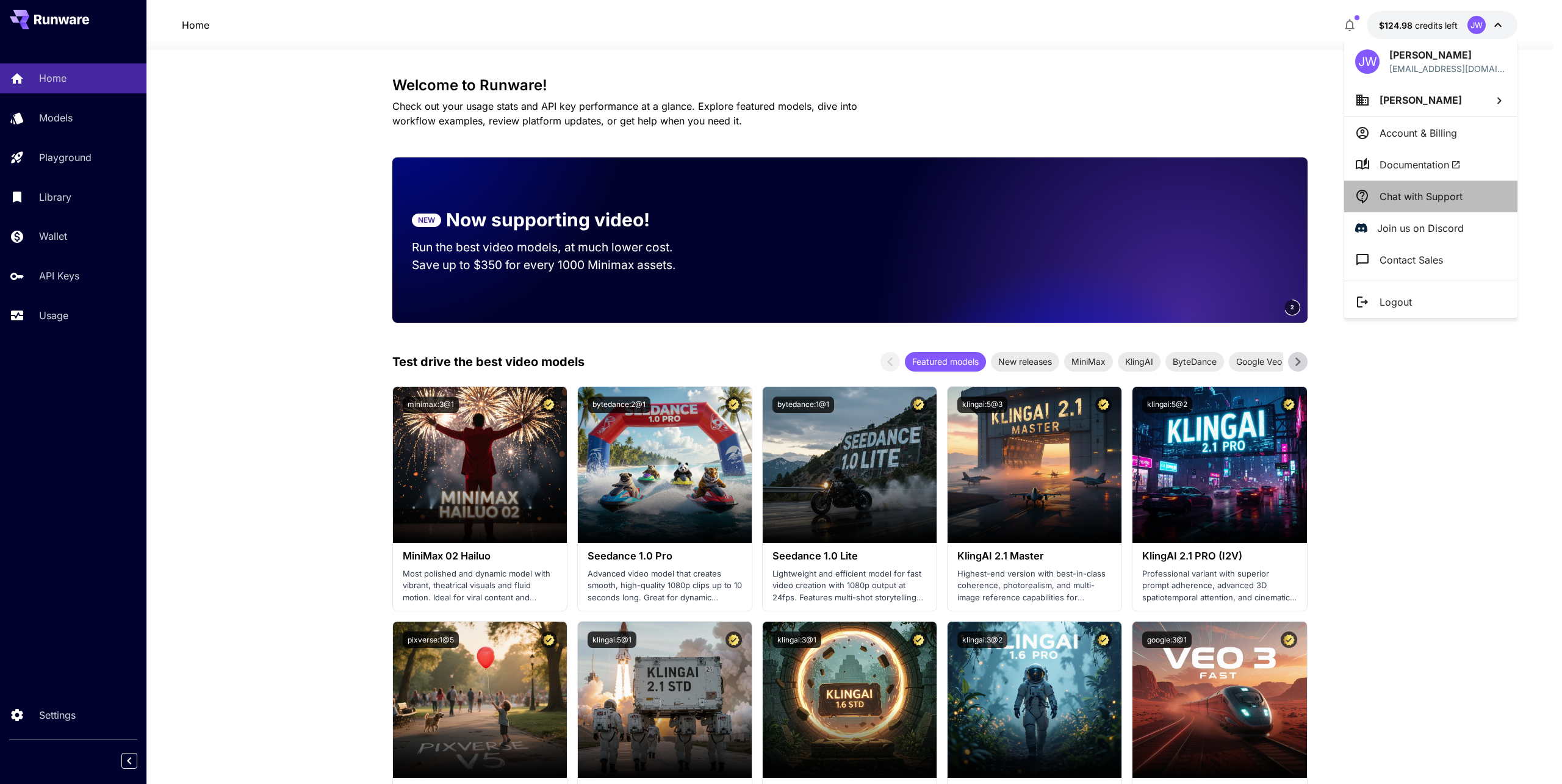 The width and height of the screenshot is (1562, 784). I want to click on p: Contact Sales, so click(1411, 259).